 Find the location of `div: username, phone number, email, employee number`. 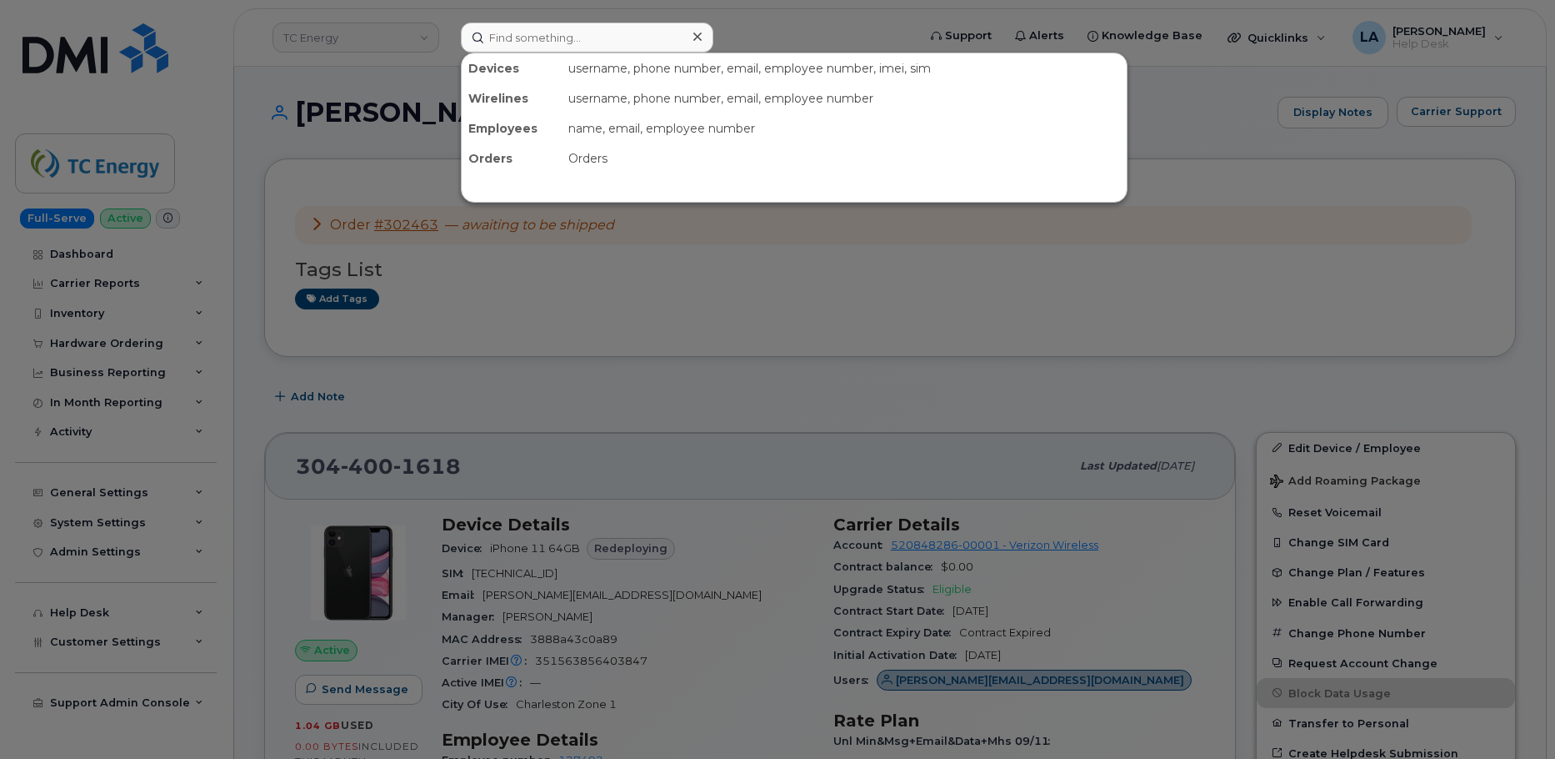

div: username, phone number, email, employee number is located at coordinates (844, 98).